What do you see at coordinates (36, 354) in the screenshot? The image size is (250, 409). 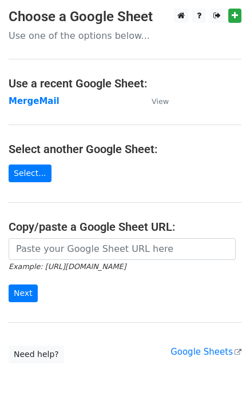 I see `a: Need help?` at bounding box center [36, 354].